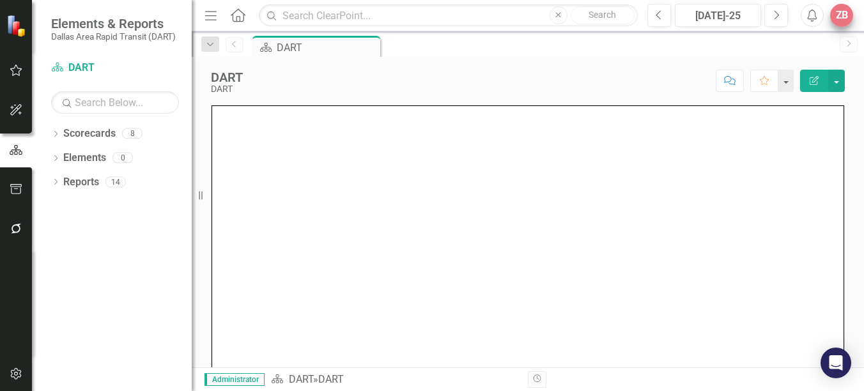 The width and height of the screenshot is (864, 391). Describe the element at coordinates (132, 134) in the screenshot. I see `div: 8` at that location.